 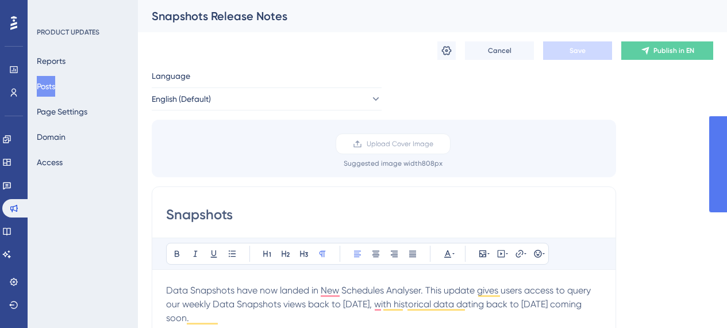 I want to click on span: Save, so click(x=577, y=51).